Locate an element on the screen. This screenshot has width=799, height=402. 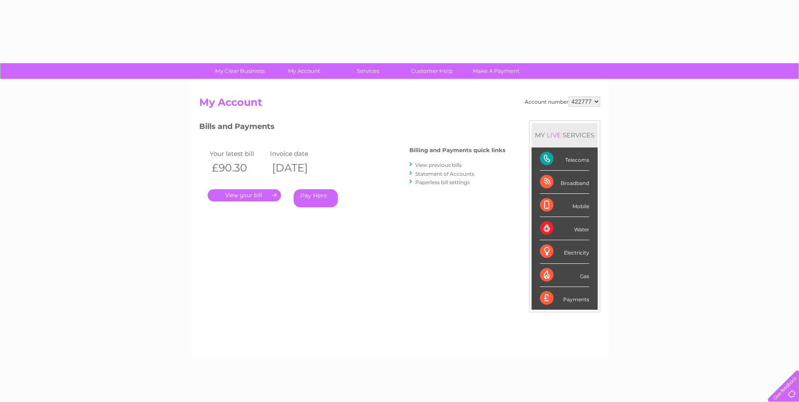
a: View previous bills is located at coordinates (439, 165).